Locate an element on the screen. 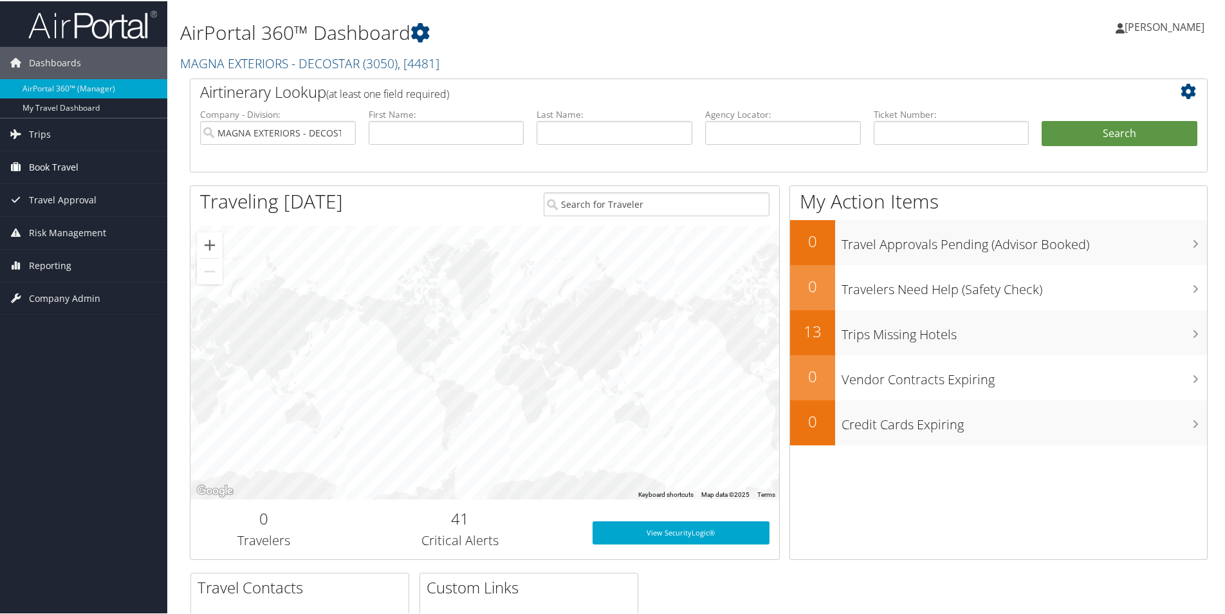 This screenshot has width=1225, height=614. h2: Travel Contacts is located at coordinates (303, 586).